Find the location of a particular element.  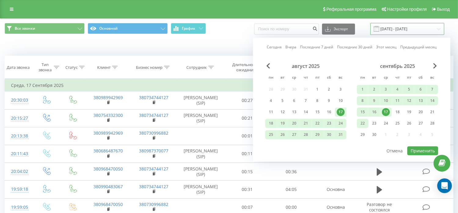

div: 20:11:43 is located at coordinates (19, 153).